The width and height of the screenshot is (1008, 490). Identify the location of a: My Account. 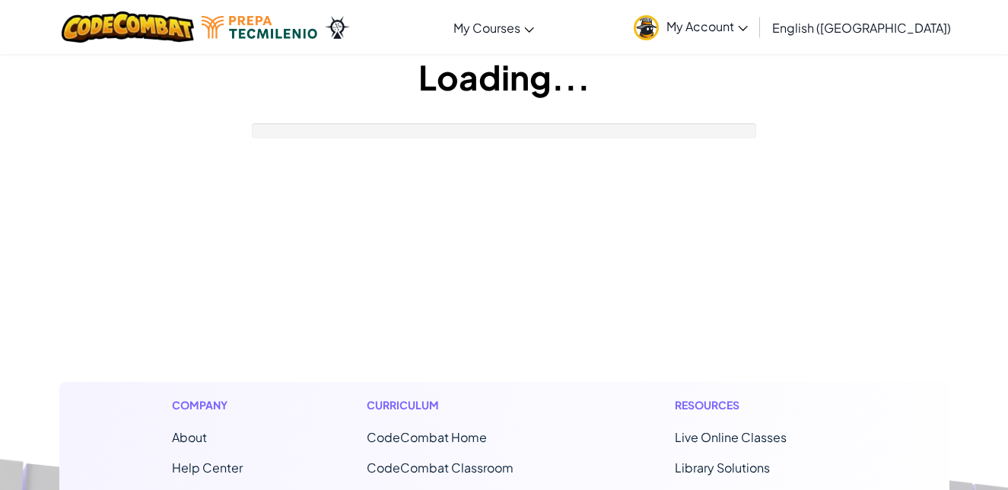
(691, 27).